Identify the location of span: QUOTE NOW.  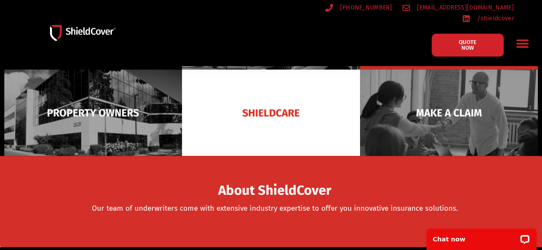
(468, 45).